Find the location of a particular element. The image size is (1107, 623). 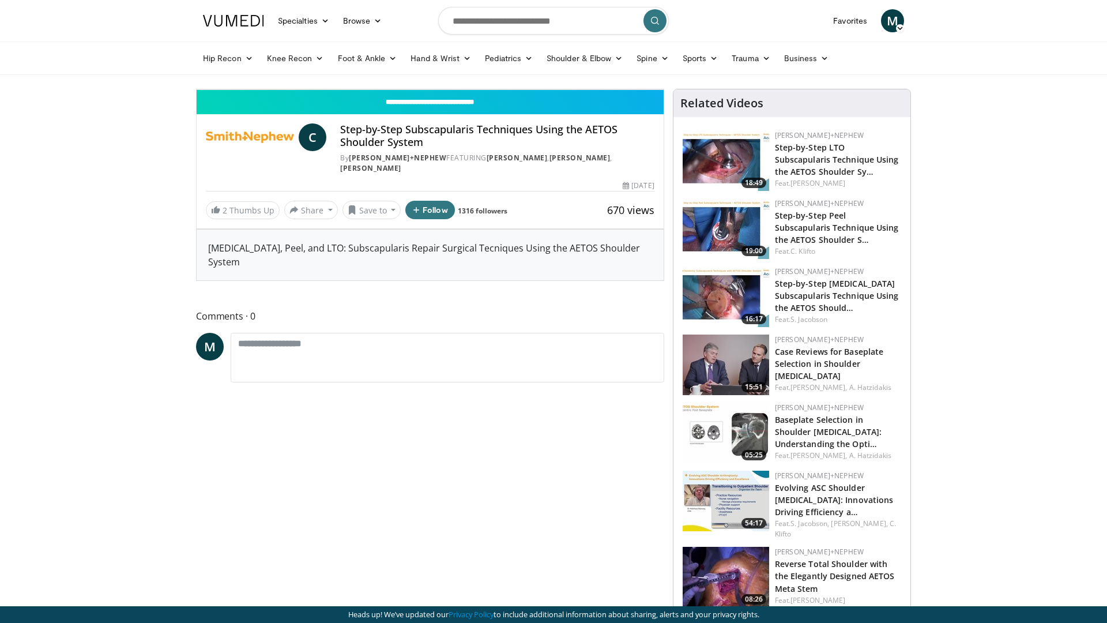

a: Knee Recon is located at coordinates (295, 58).